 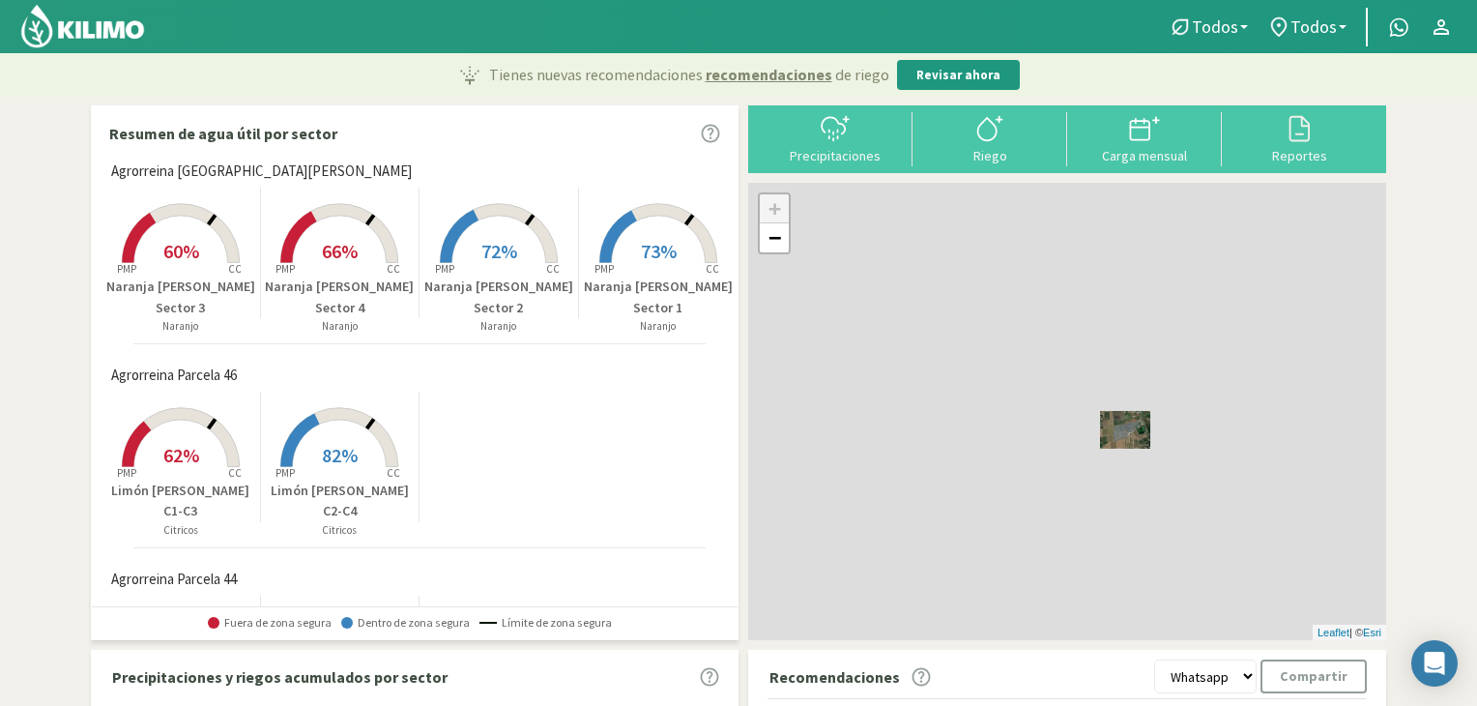 What do you see at coordinates (862, 74) in the screenshot?
I see `span: de riego` at bounding box center [862, 74].